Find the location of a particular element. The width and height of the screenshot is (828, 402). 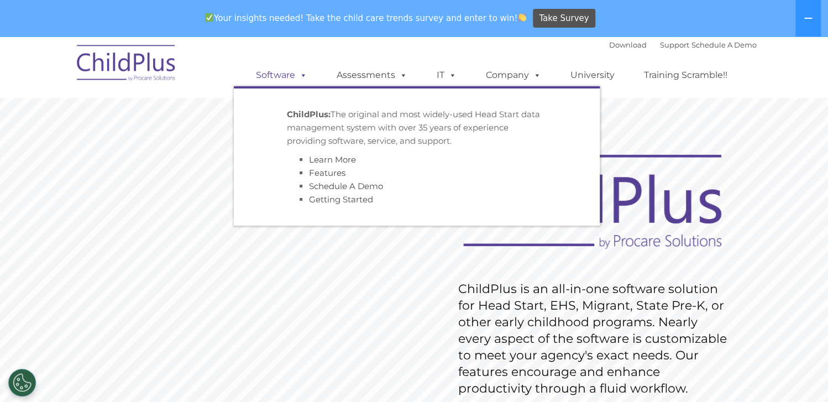

a: Support is located at coordinates (674, 45).